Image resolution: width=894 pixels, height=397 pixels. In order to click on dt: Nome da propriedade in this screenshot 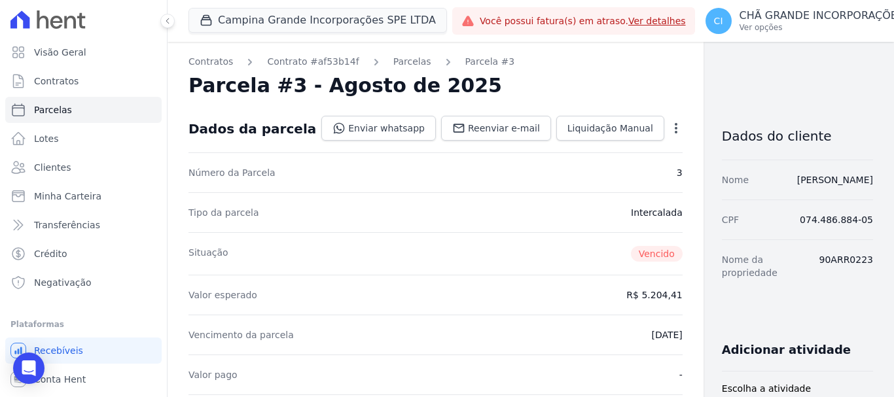, I will do `click(765, 266)`.